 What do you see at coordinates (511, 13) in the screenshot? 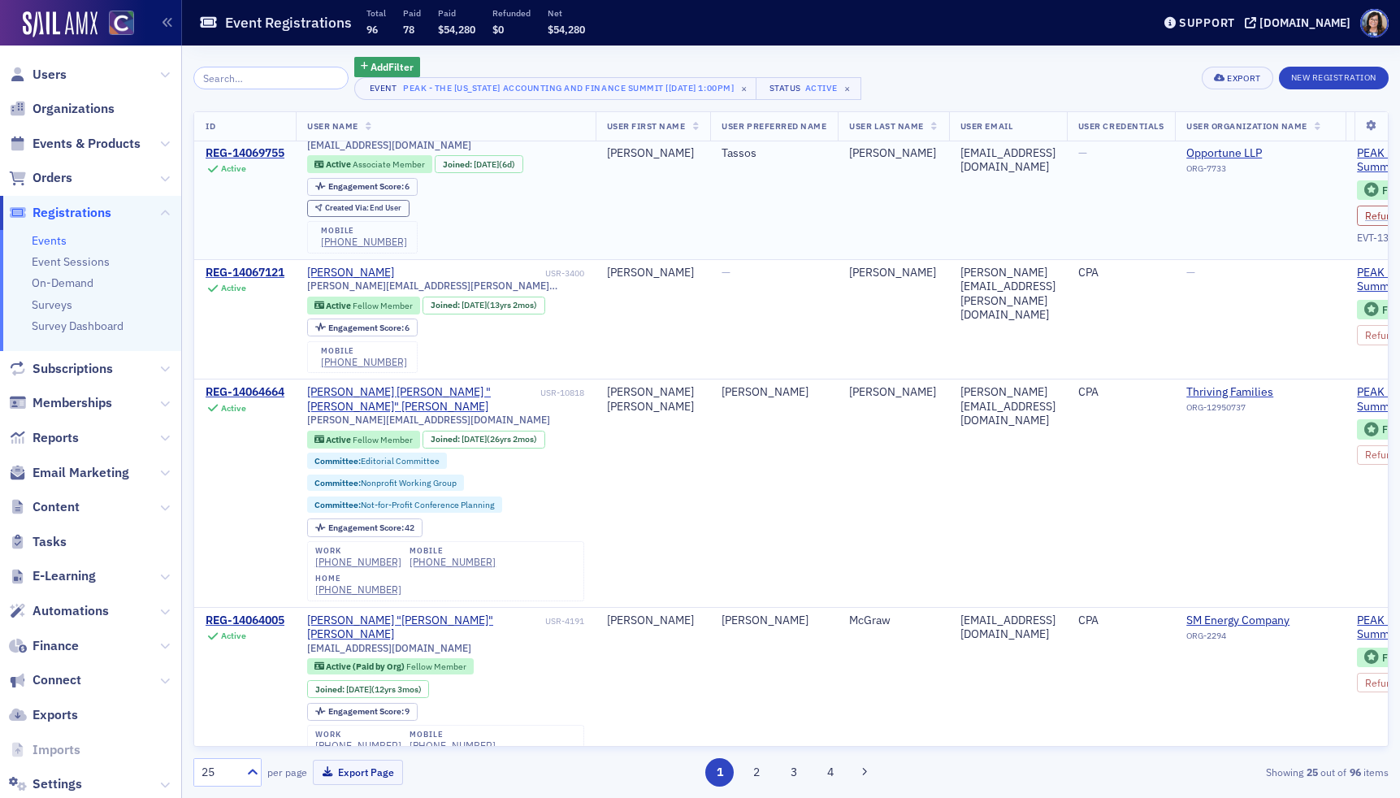
I see `p: Refunded` at bounding box center [511, 13].